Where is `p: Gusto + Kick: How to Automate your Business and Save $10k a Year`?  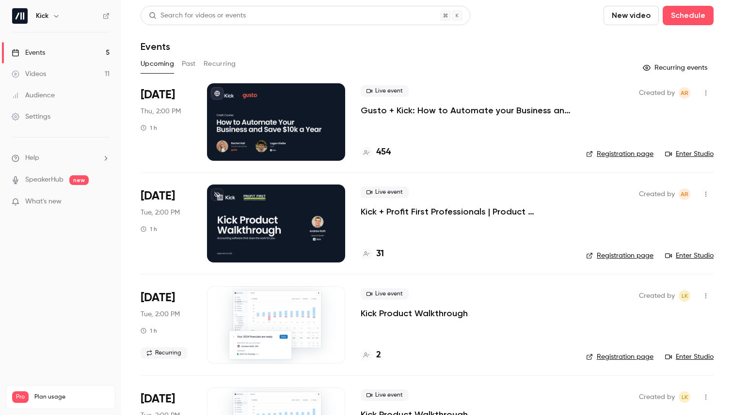
p: Gusto + Kick: How to Automate your Business and Save $10k a Year is located at coordinates (465, 110).